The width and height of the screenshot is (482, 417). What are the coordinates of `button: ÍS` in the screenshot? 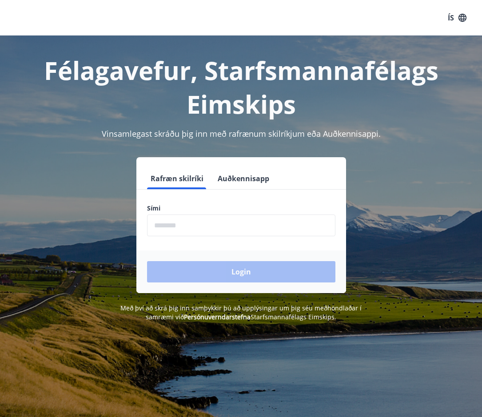 It's located at (457, 18).